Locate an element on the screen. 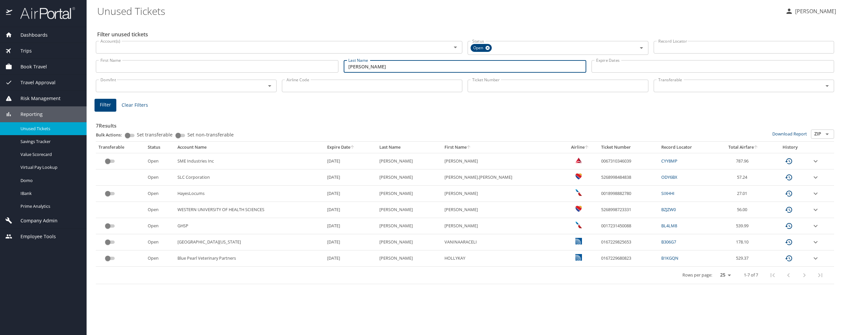 This screenshot has height=335, width=846. td: 27.01 is located at coordinates (743, 194).